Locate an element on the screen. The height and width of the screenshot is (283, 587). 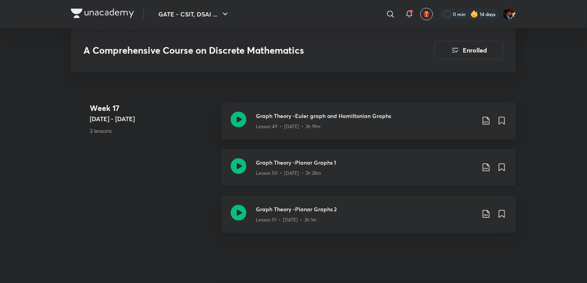
h3: A Comprehensive Course on Discrete Mathematics is located at coordinates (237, 50).